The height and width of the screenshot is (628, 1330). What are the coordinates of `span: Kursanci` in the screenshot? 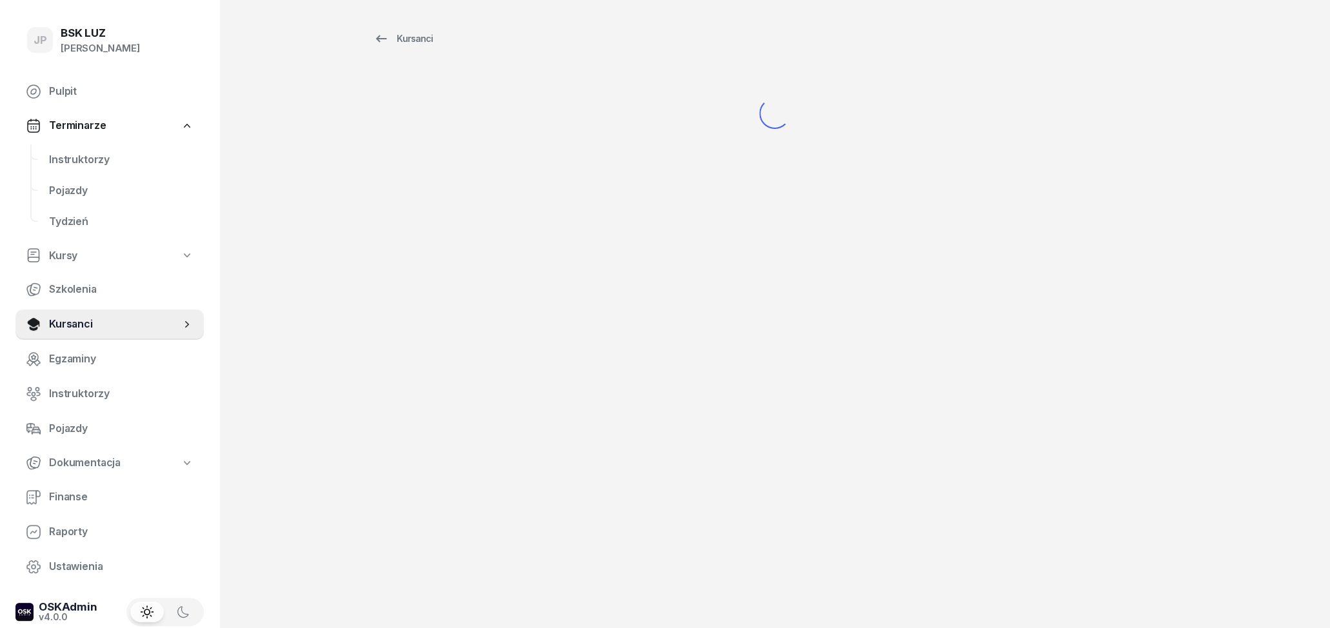 It's located at (115, 324).